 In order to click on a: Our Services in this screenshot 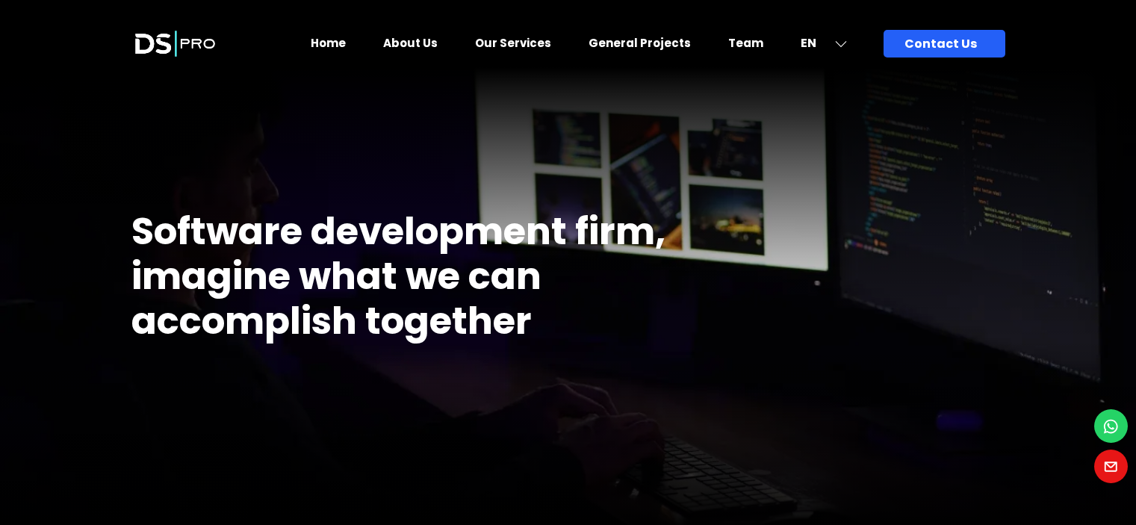, I will do `click(513, 43)`.